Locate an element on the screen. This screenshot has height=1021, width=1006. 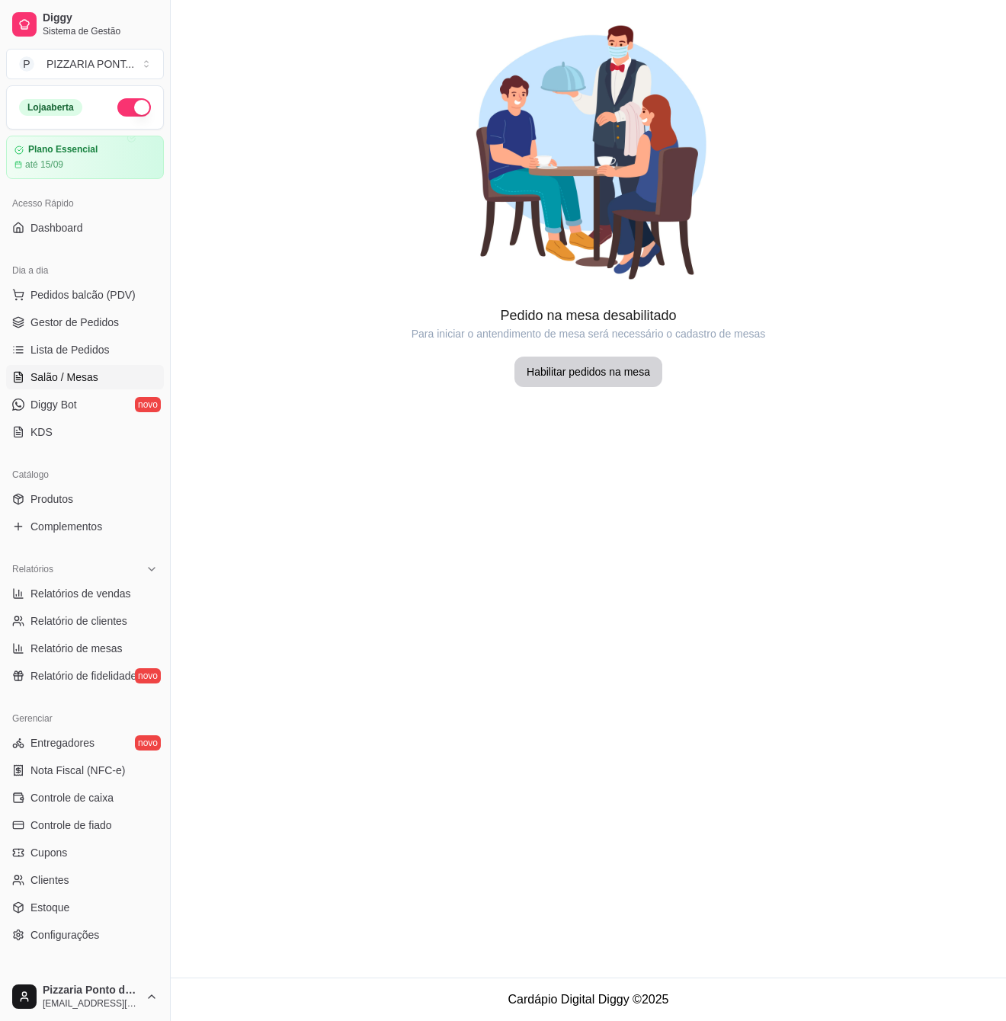
article: até 15/09 is located at coordinates (44, 165).